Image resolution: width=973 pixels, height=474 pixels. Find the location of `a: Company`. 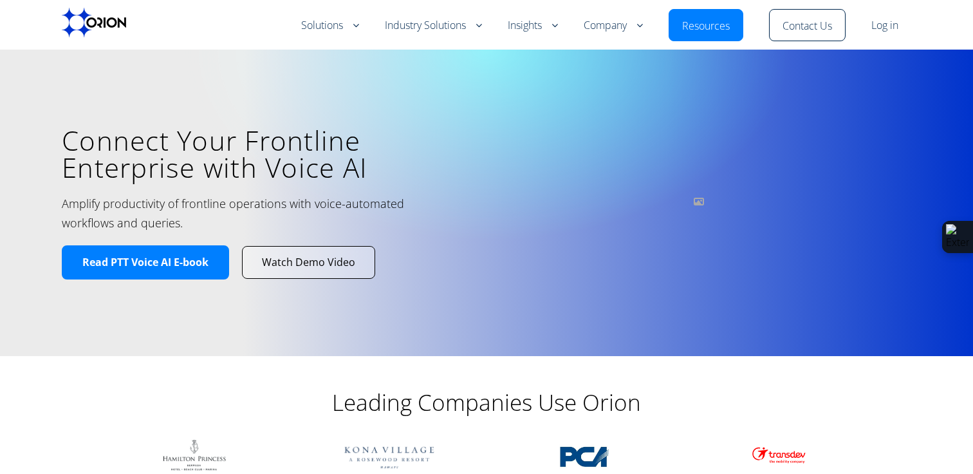

a: Company is located at coordinates (613, 26).